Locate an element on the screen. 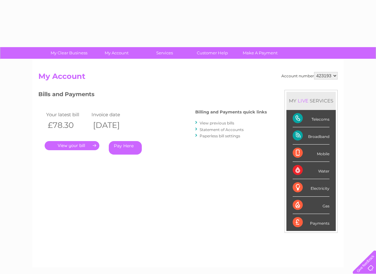  div: Telecoms is located at coordinates (311, 119).